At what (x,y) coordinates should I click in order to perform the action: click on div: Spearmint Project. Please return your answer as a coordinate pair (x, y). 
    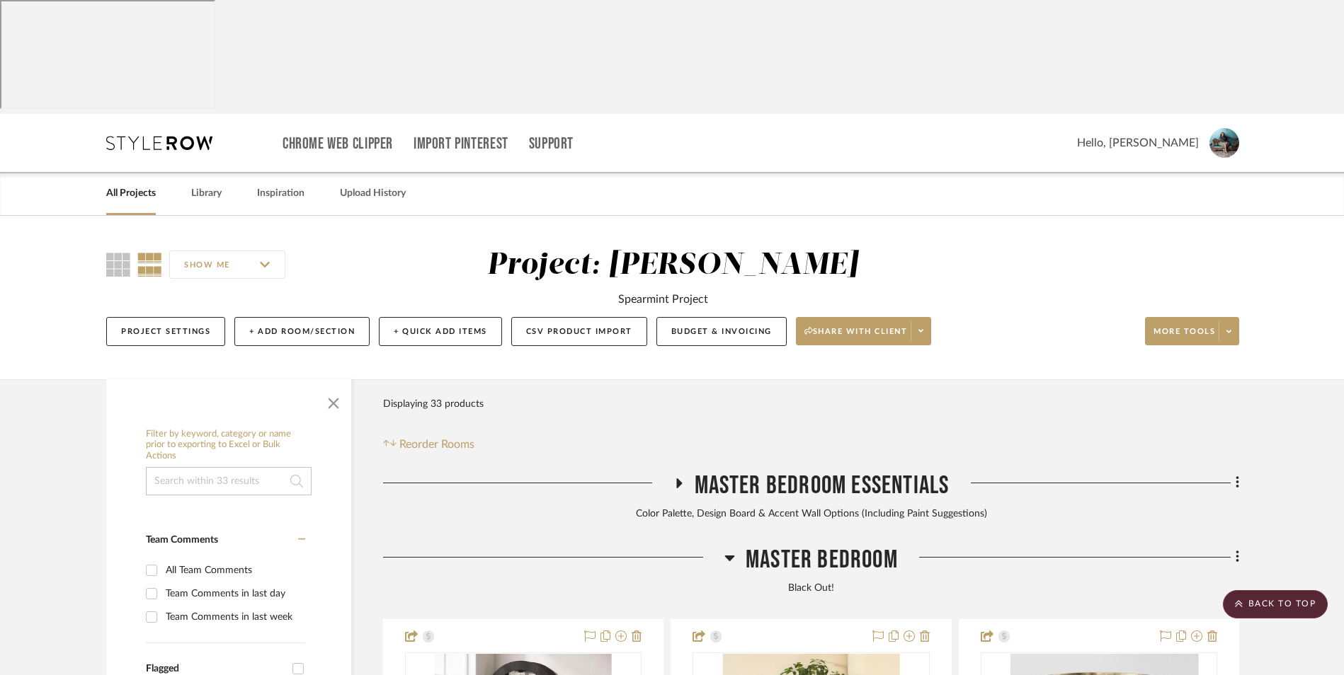
    Looking at the image, I should click on (663, 299).